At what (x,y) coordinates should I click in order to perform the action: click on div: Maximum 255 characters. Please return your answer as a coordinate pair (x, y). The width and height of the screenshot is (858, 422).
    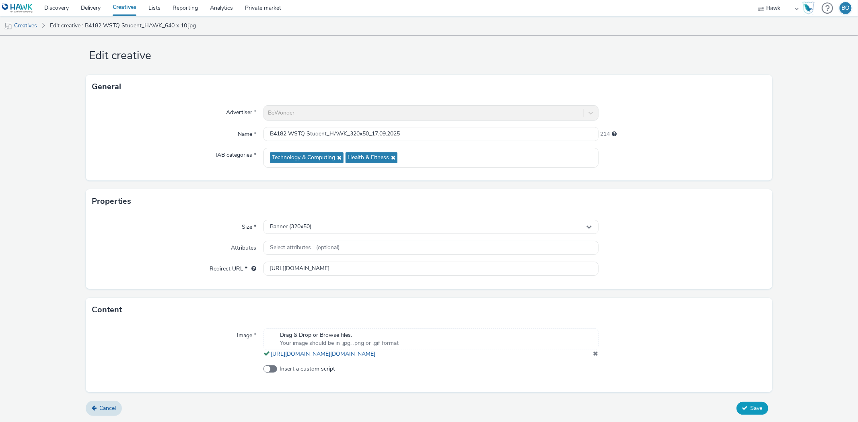
    Looking at the image, I should click on (615, 134).